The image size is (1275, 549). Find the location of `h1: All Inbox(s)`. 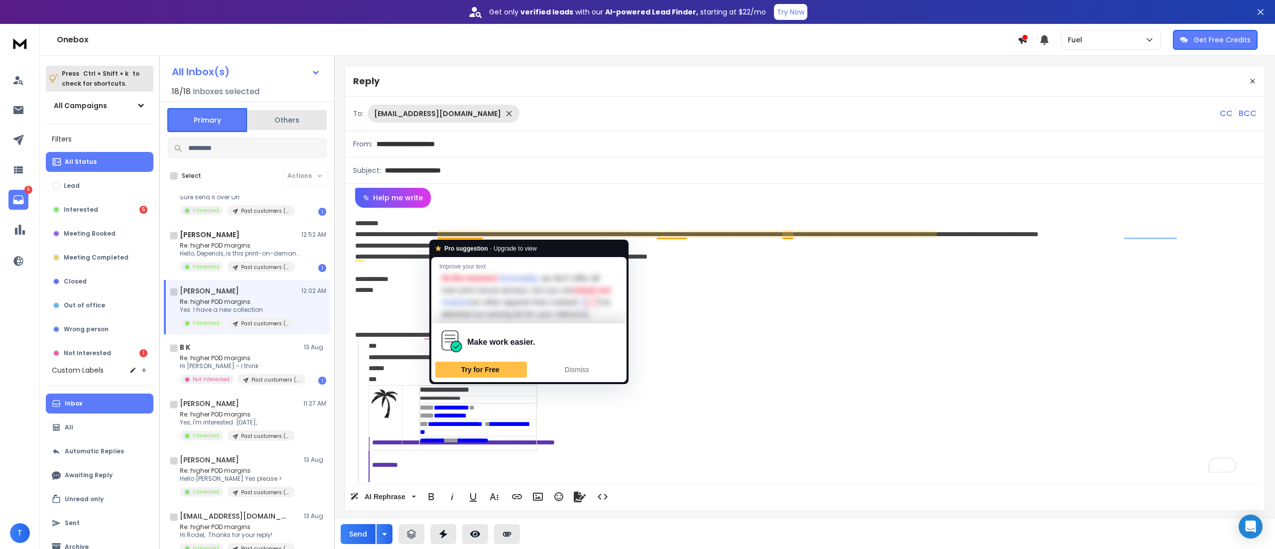

h1: All Inbox(s) is located at coordinates (201, 72).